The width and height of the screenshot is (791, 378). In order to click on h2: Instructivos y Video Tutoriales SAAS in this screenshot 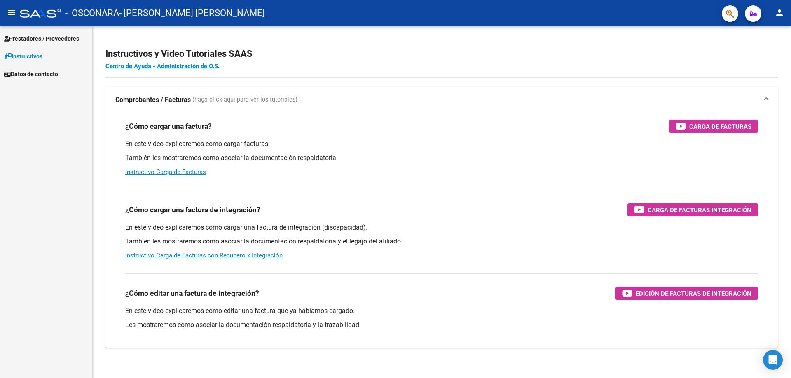, I will do `click(441, 54)`.